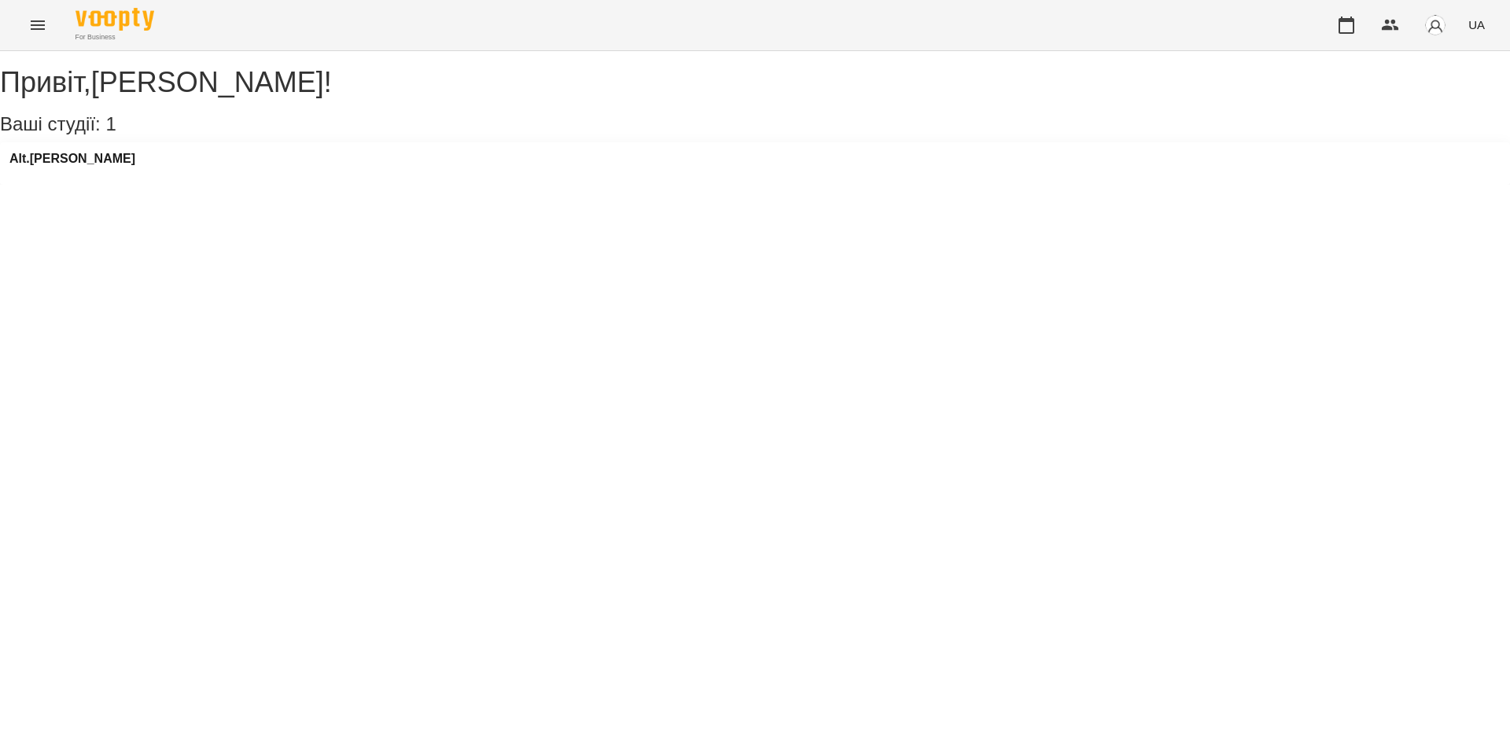 This screenshot has height=743, width=1510. I want to click on span: UA, so click(1477, 24).